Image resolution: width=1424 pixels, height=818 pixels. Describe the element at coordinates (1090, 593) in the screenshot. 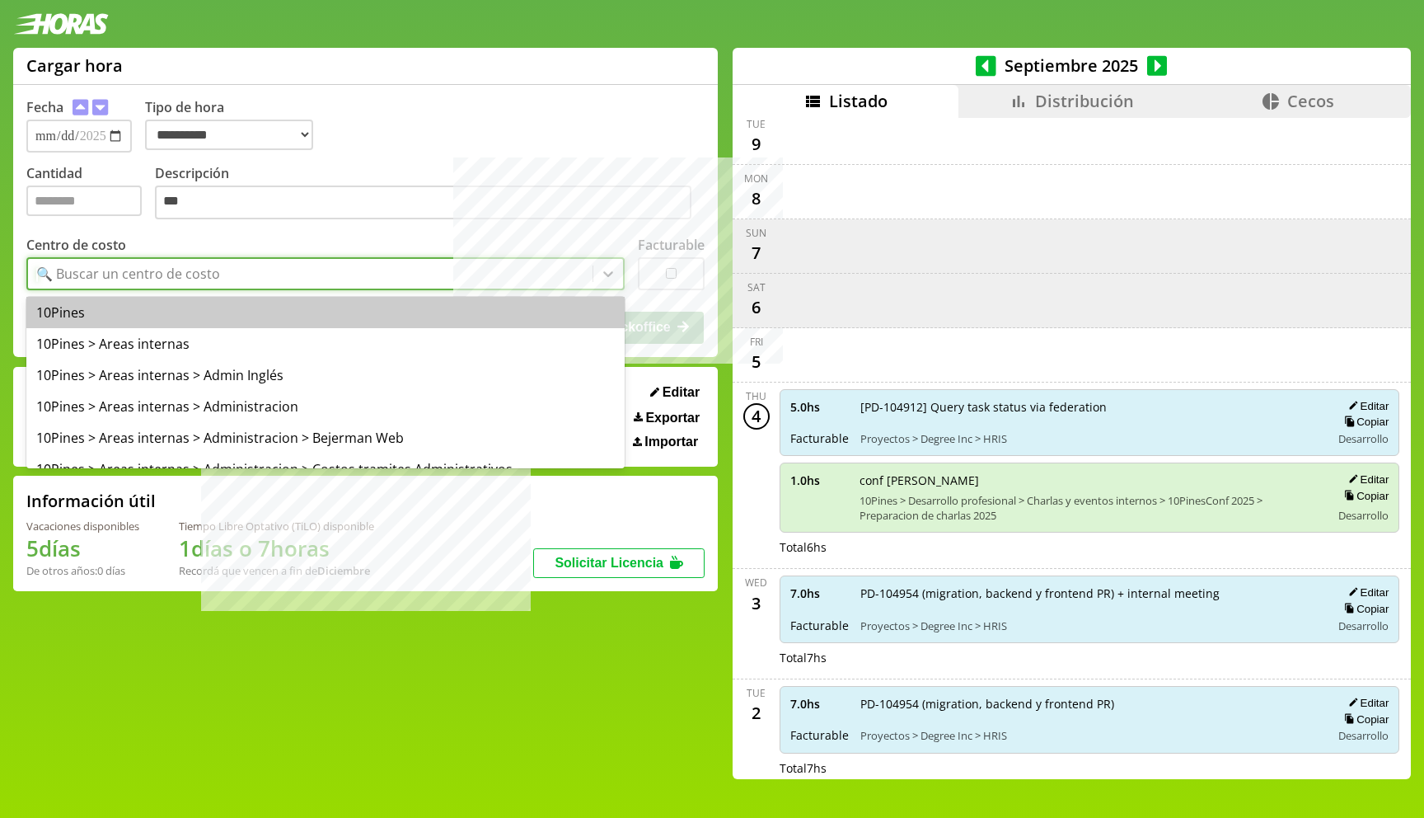

I see `span: PD-104954 (migration, backend y frontend PR) + internal meeting` at that location.